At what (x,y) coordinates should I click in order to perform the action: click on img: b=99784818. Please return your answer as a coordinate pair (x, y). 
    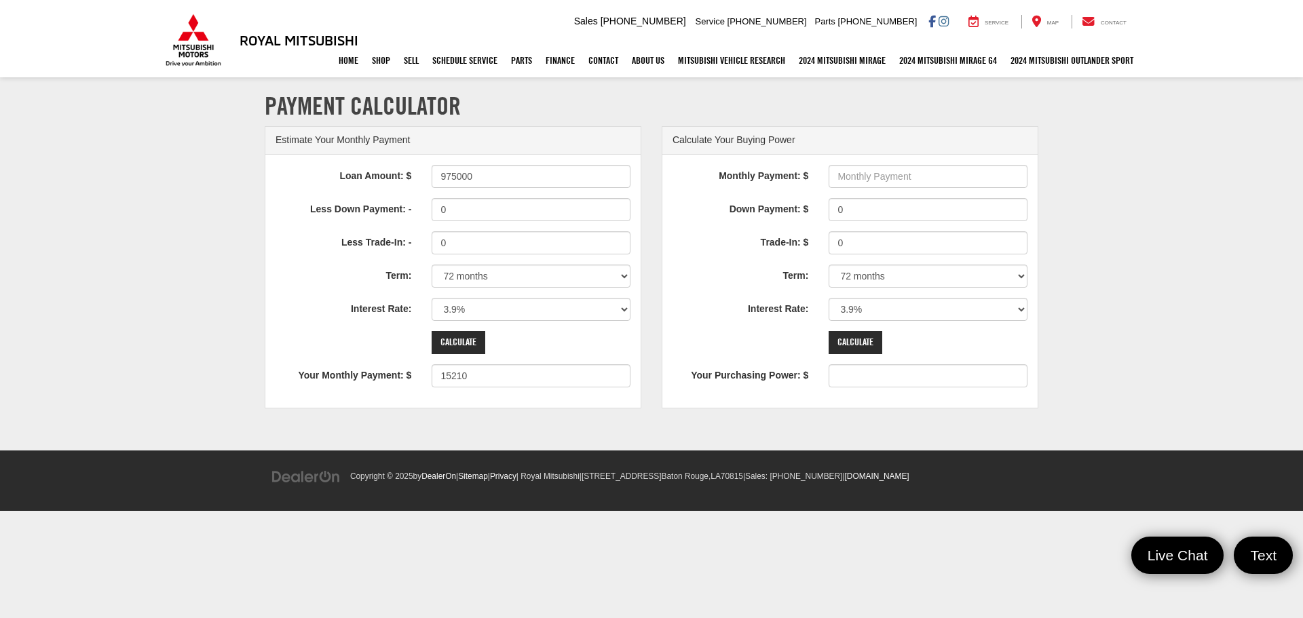
    Looking at the image, I should click on (1, 517).